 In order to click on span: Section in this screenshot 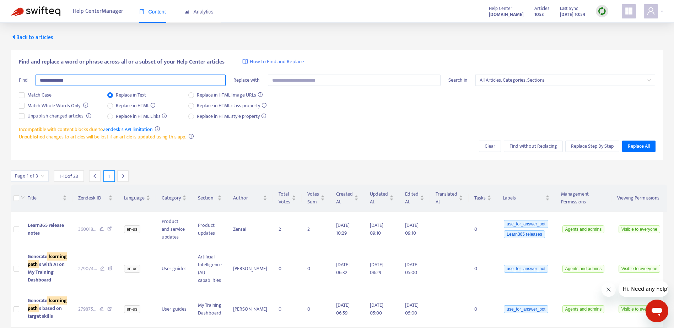, I will do `click(207, 198)`.